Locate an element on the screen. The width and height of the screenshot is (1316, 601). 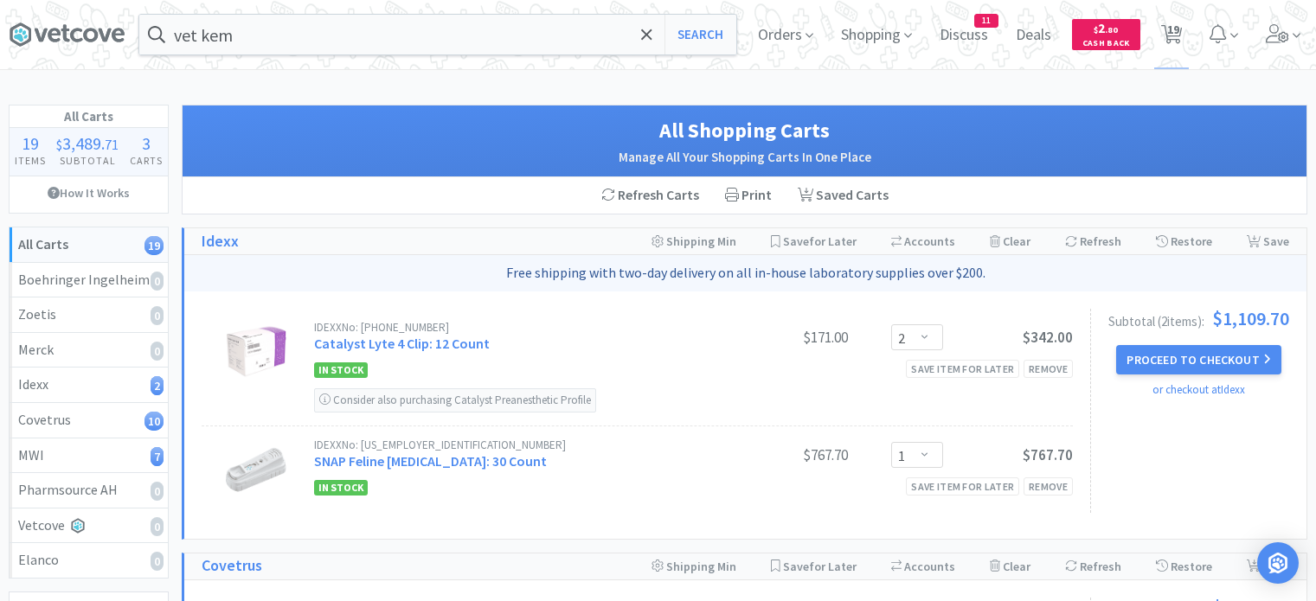
div: $767.70 is located at coordinates (783, 455).